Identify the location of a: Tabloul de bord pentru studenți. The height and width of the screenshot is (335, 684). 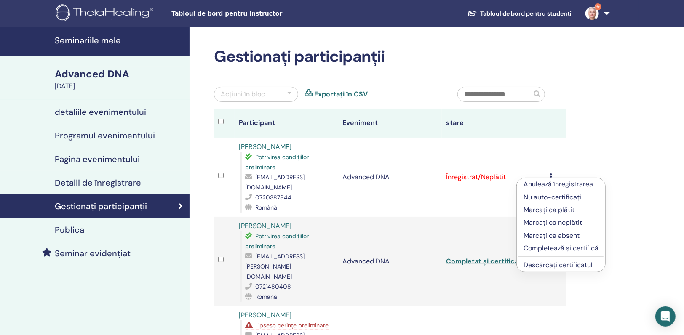
(520, 13).